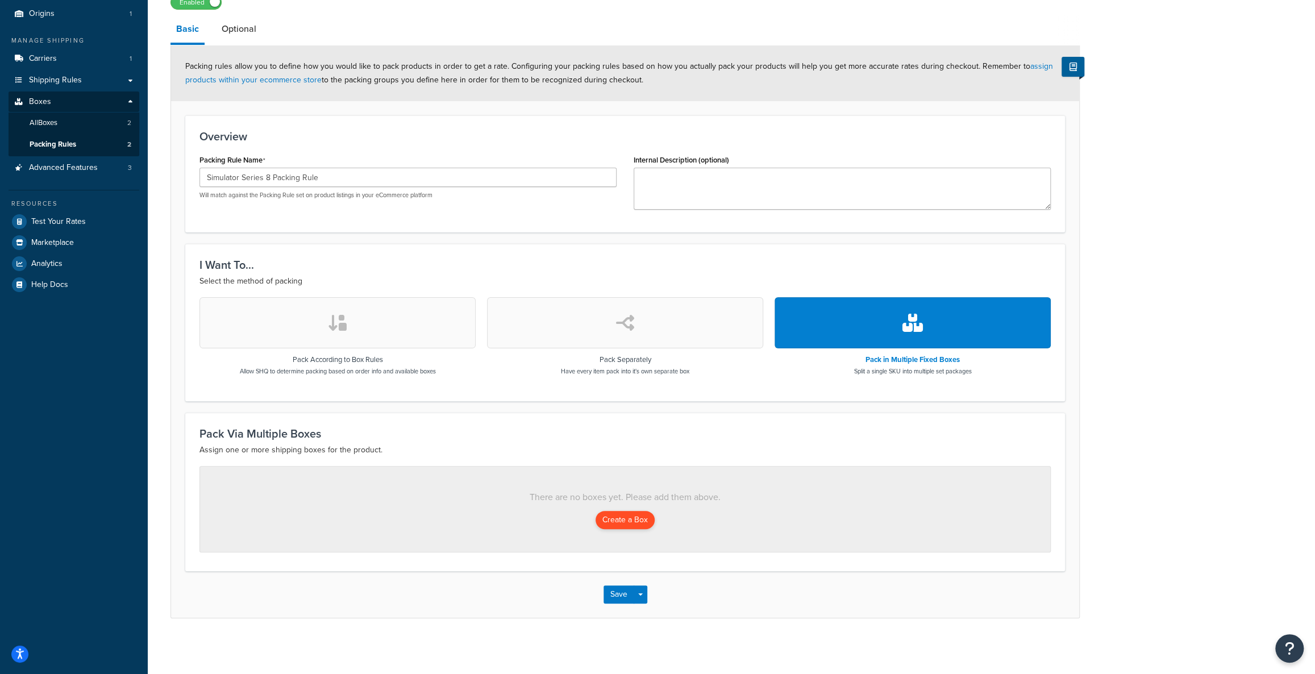 The height and width of the screenshot is (674, 1315). What do you see at coordinates (74, 222) in the screenshot?
I see `a: Test Your Rates` at bounding box center [74, 222].